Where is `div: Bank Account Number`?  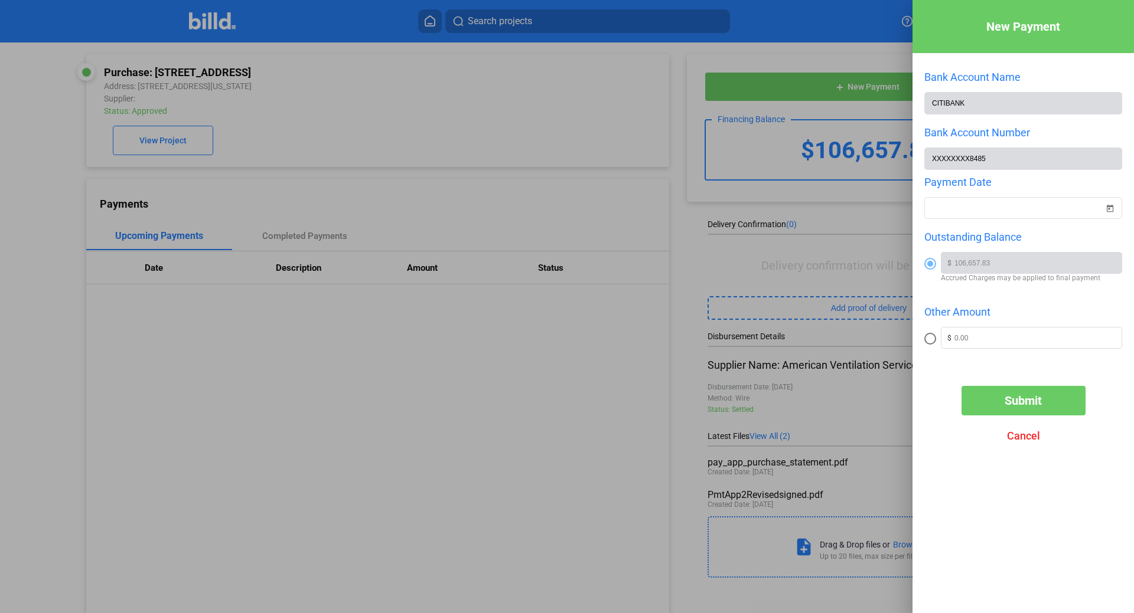 div: Bank Account Number is located at coordinates (1023, 132).